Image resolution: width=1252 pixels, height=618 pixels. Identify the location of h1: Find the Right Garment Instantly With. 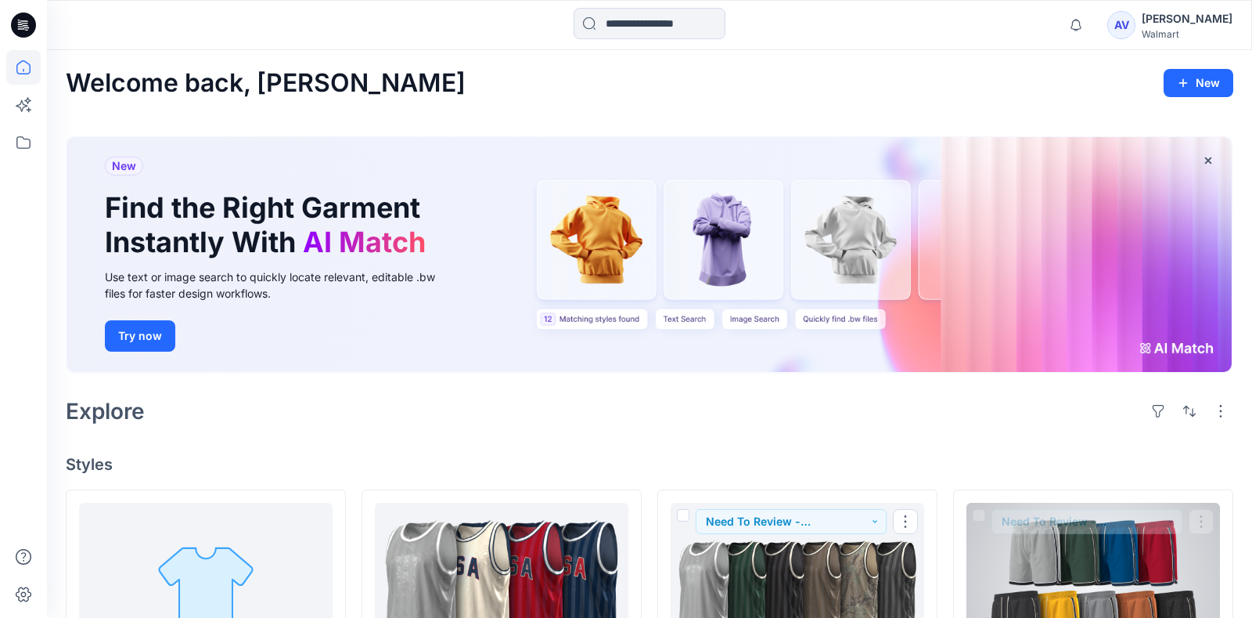
(269, 225).